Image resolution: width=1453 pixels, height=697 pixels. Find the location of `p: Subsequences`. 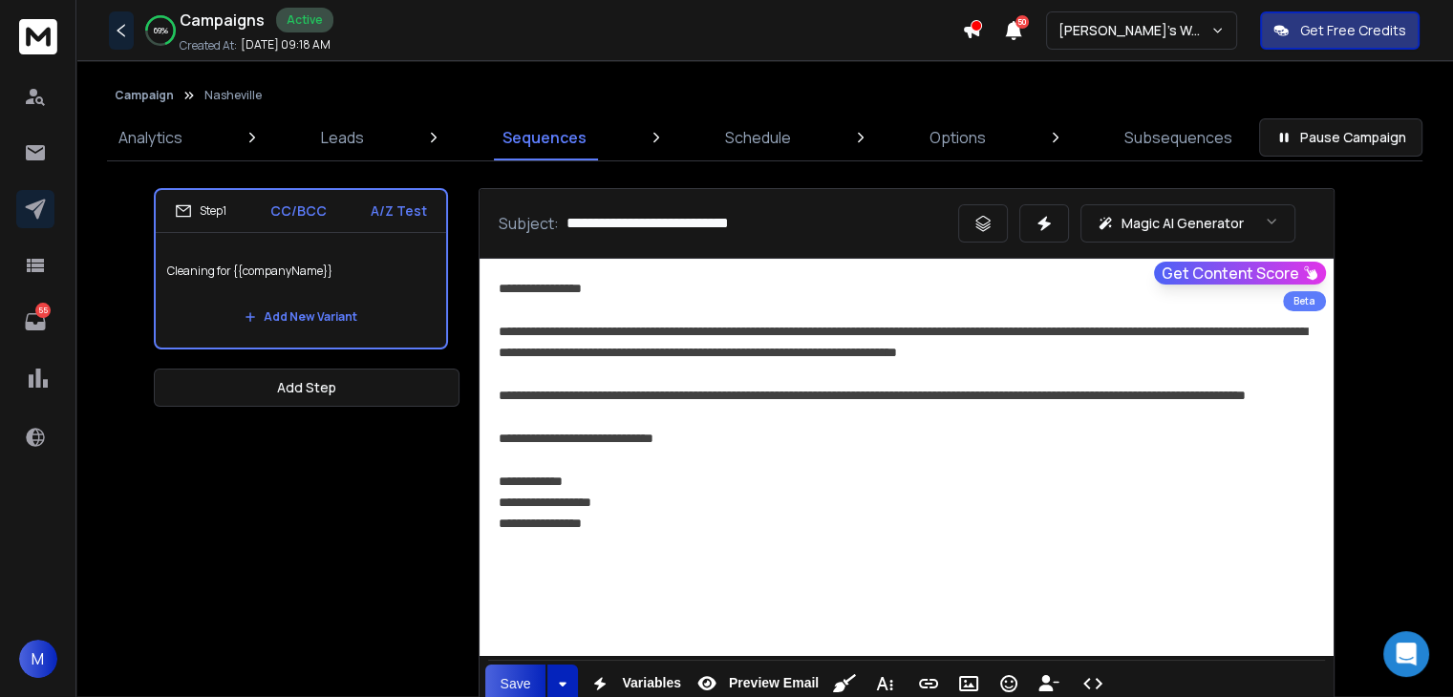

p: Subsequences is located at coordinates (1178, 138).